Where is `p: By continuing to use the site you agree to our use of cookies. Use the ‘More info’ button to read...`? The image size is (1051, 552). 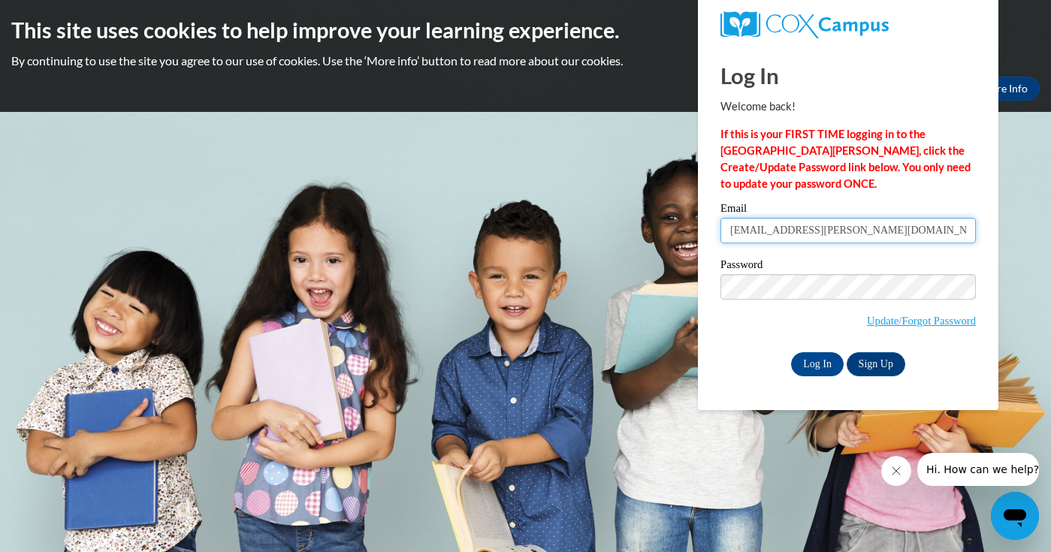 p: By continuing to use the site you agree to our use of cookies. Use the ‘More info’ button to read... is located at coordinates (525, 61).